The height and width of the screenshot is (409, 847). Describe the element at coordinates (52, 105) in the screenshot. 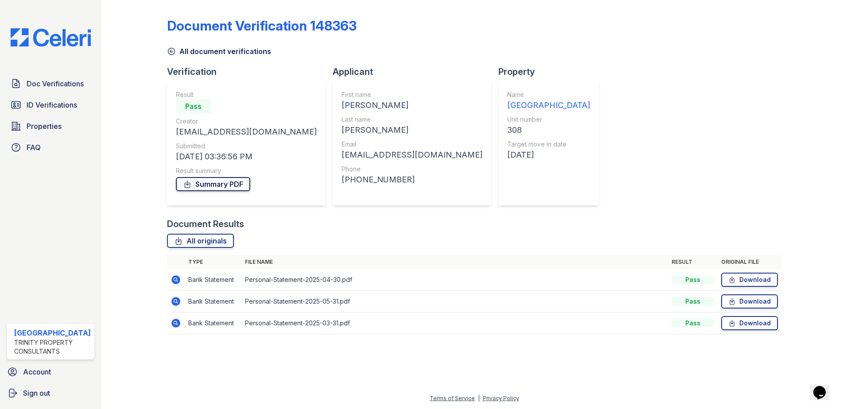

I see `span: ID Verifications` at that location.